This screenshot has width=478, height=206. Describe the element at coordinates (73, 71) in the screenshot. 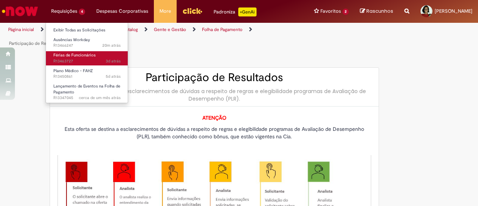

I see `span: Plano Médico - FAHZ` at that location.